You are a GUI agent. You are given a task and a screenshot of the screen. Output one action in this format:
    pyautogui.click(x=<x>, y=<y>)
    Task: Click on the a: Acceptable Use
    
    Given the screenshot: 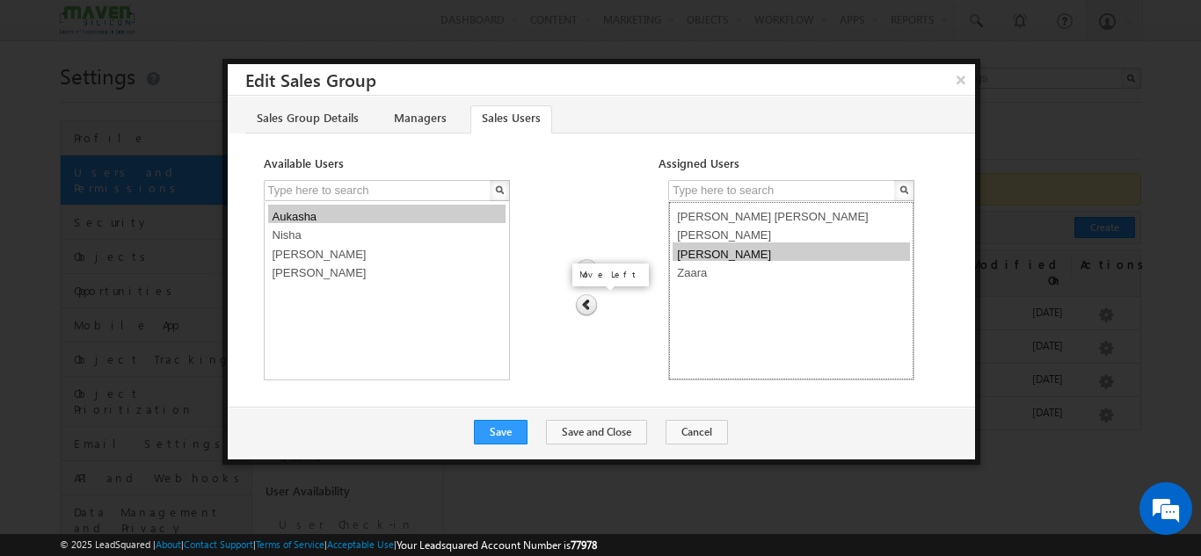 What is the action you would take?
    pyautogui.click(x=360, y=544)
    